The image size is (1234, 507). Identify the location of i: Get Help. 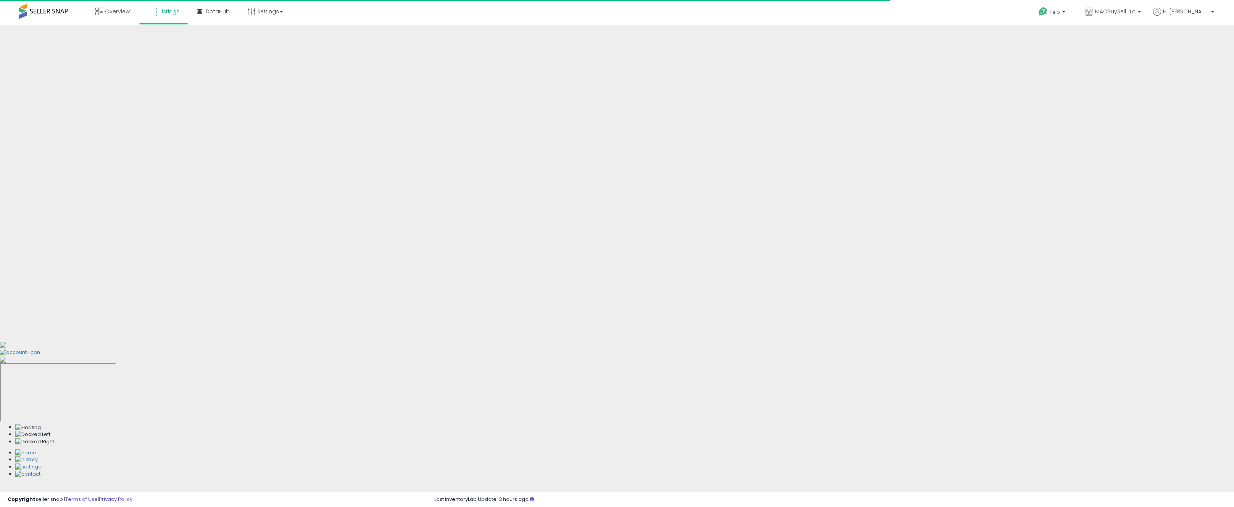
(1043, 11).